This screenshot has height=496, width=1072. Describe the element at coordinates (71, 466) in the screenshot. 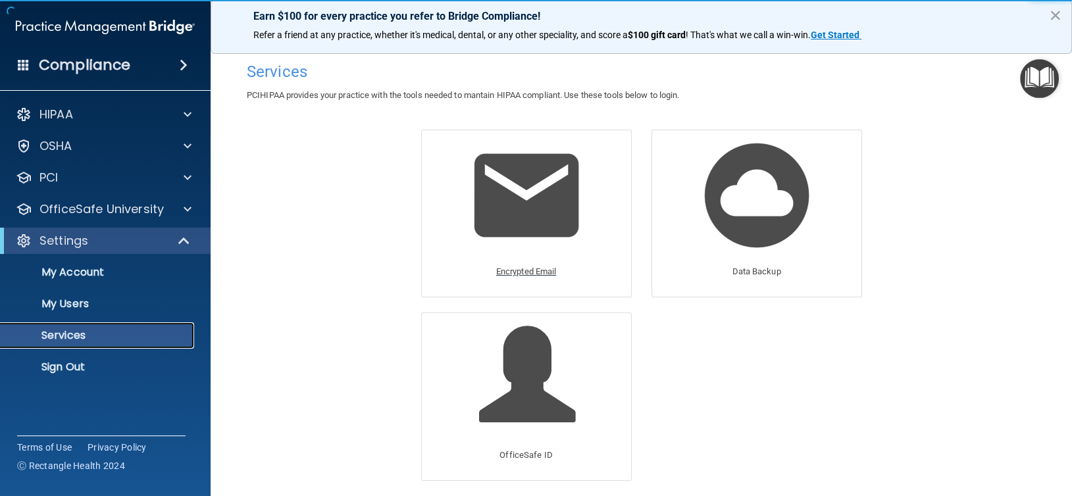

I see `span: Ⓒ Rectangle Health 2024` at that location.